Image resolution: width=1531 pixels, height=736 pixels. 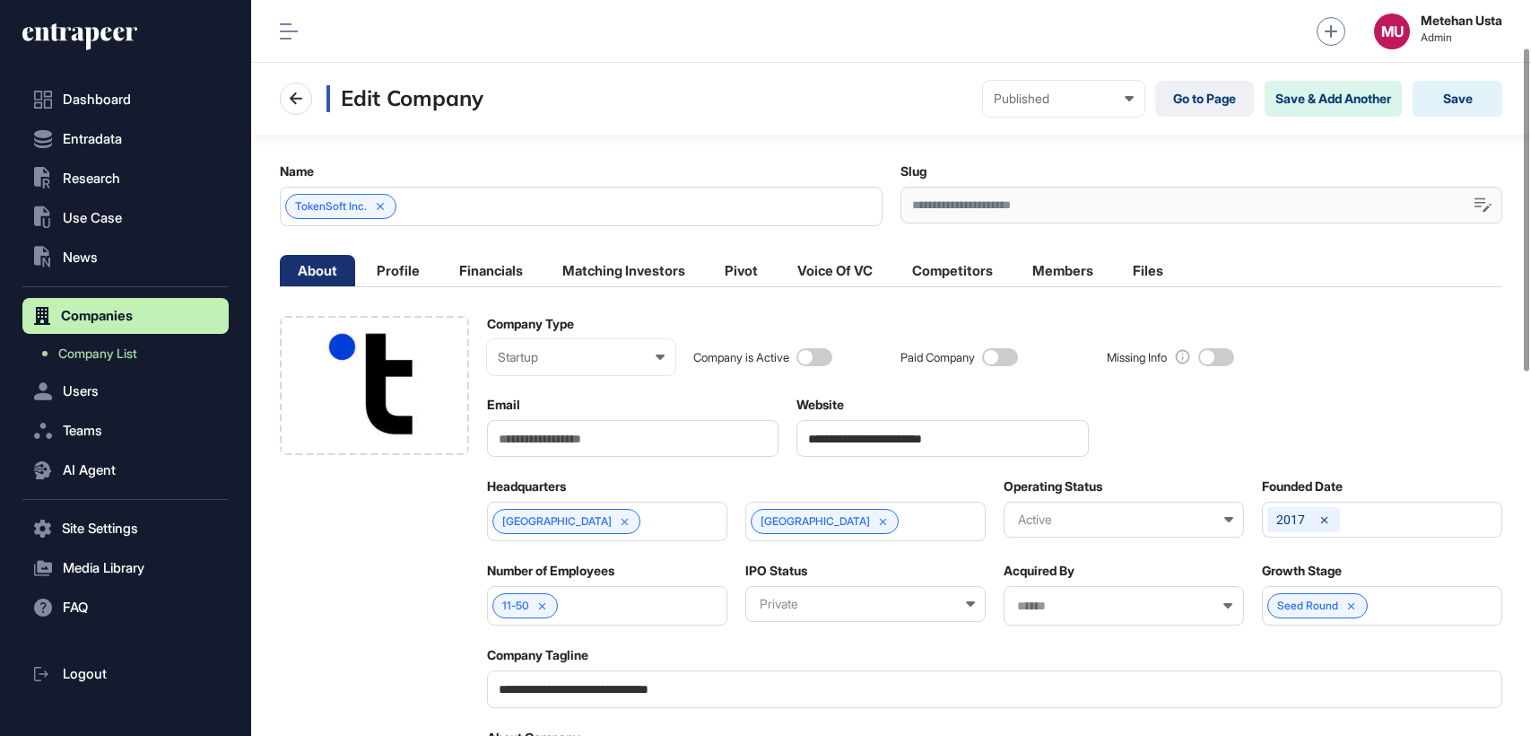 I want to click on span: 2017, so click(x=1291, y=519).